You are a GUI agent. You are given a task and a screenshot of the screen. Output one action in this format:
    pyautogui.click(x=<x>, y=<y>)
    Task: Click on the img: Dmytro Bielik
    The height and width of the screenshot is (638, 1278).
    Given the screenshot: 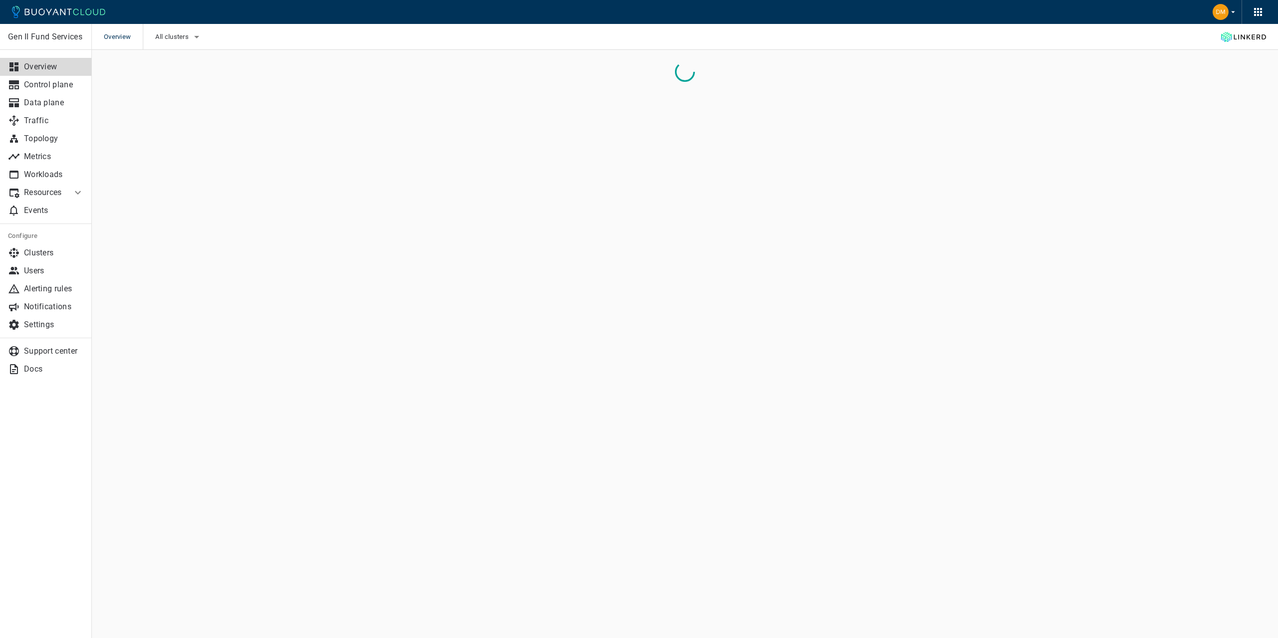 What is the action you would take?
    pyautogui.click(x=1220, y=12)
    